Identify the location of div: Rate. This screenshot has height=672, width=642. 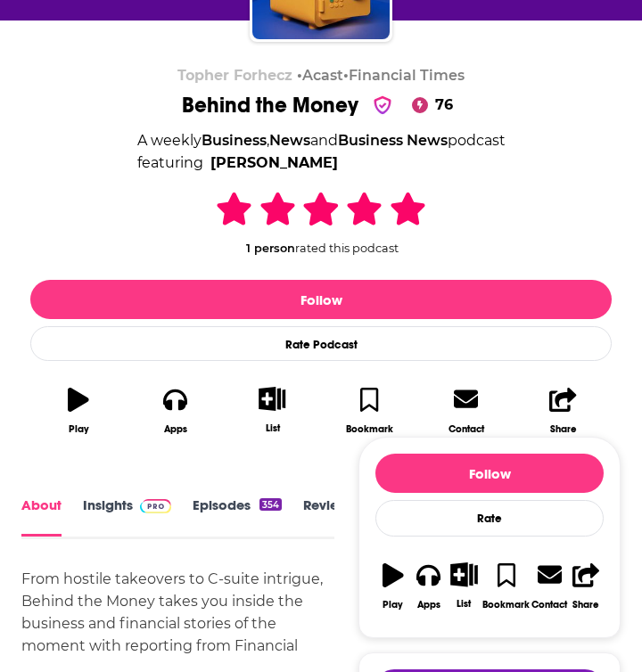
(490, 518).